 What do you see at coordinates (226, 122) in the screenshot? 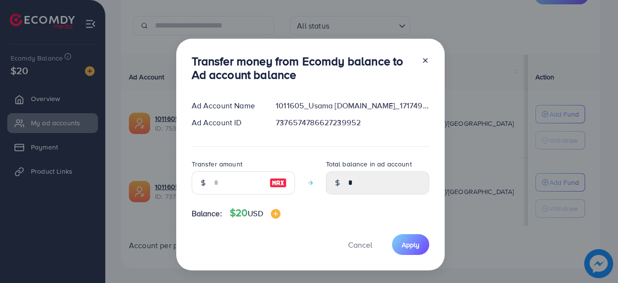
I see `div: Ad Account ID` at bounding box center [226, 122].